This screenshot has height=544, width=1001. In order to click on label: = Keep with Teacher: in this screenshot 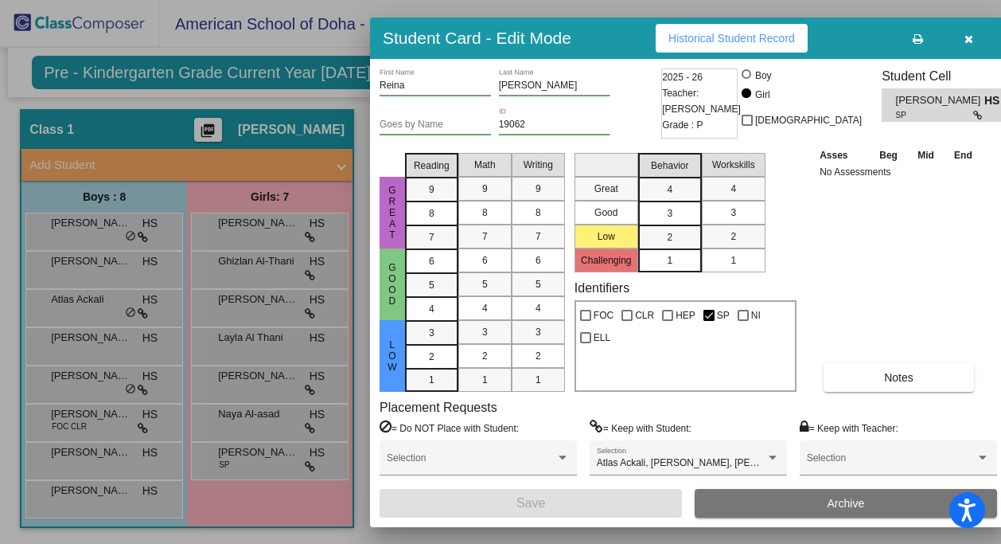, I will do `click(849, 427)`.